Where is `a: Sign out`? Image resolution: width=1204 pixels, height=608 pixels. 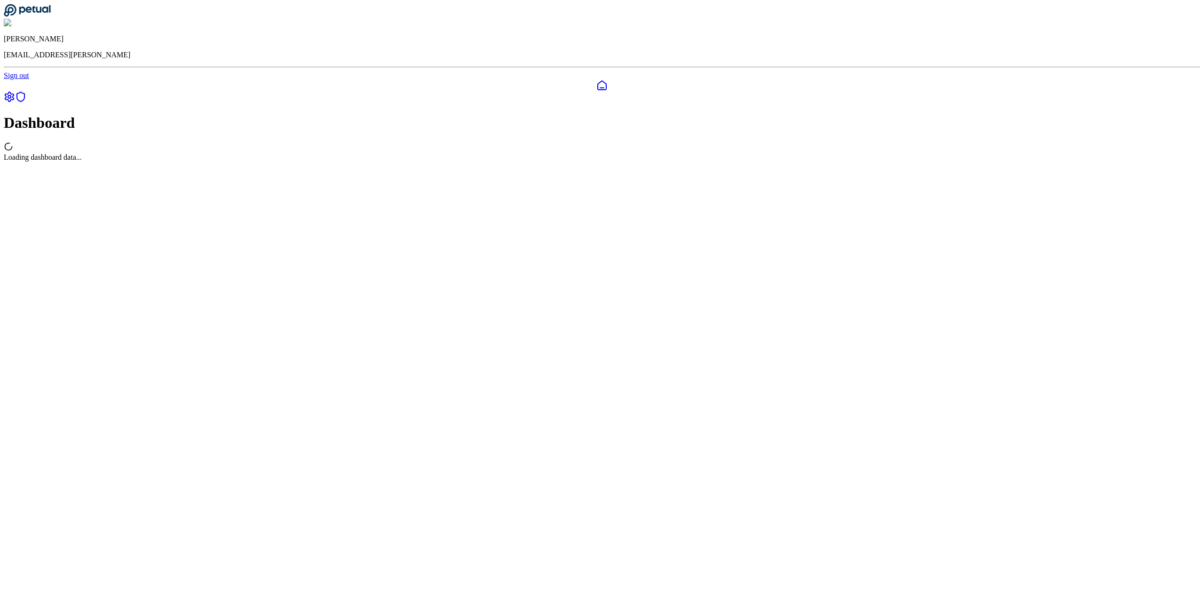
a: Sign out is located at coordinates (16, 75).